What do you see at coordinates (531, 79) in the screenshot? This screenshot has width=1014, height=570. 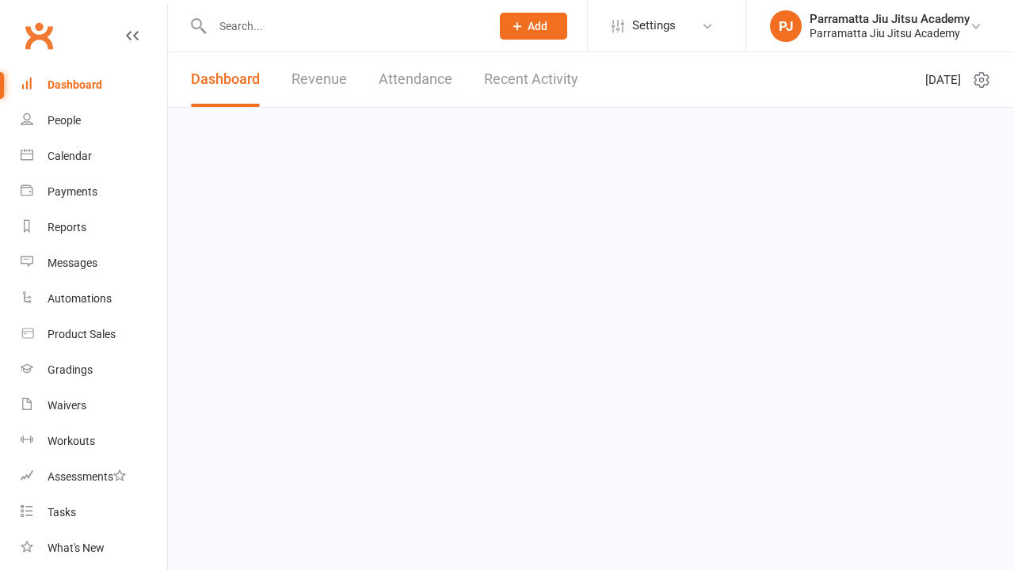 I see `a: Recent Activity` at bounding box center [531, 79].